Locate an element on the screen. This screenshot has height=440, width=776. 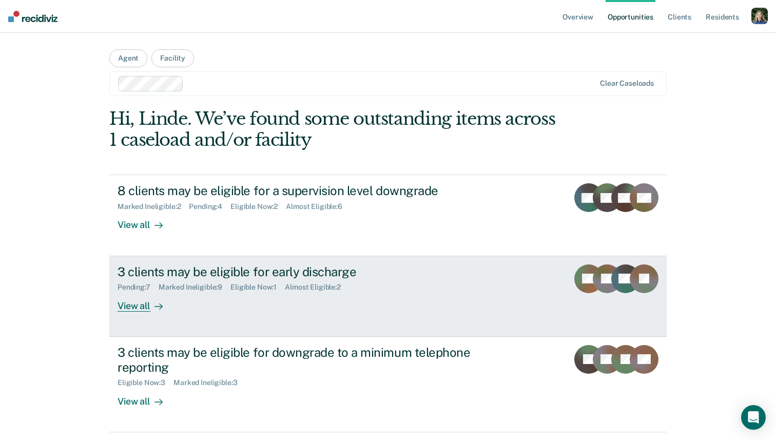
button: Agent is located at coordinates (128, 58).